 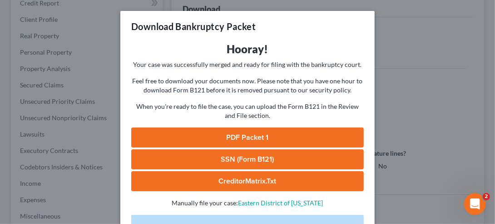 I want to click on p: When you're ready to file the case, you can upload the Form B121 in the Review and File section., so click(x=248, y=111).